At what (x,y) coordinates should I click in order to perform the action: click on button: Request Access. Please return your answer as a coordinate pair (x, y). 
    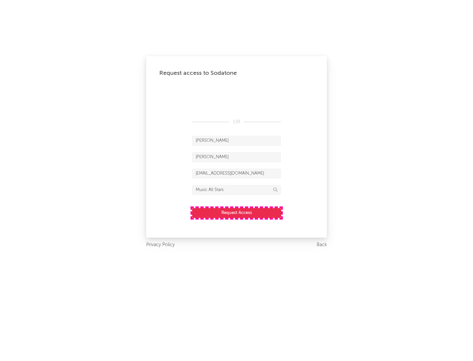
    Looking at the image, I should click on (236, 213).